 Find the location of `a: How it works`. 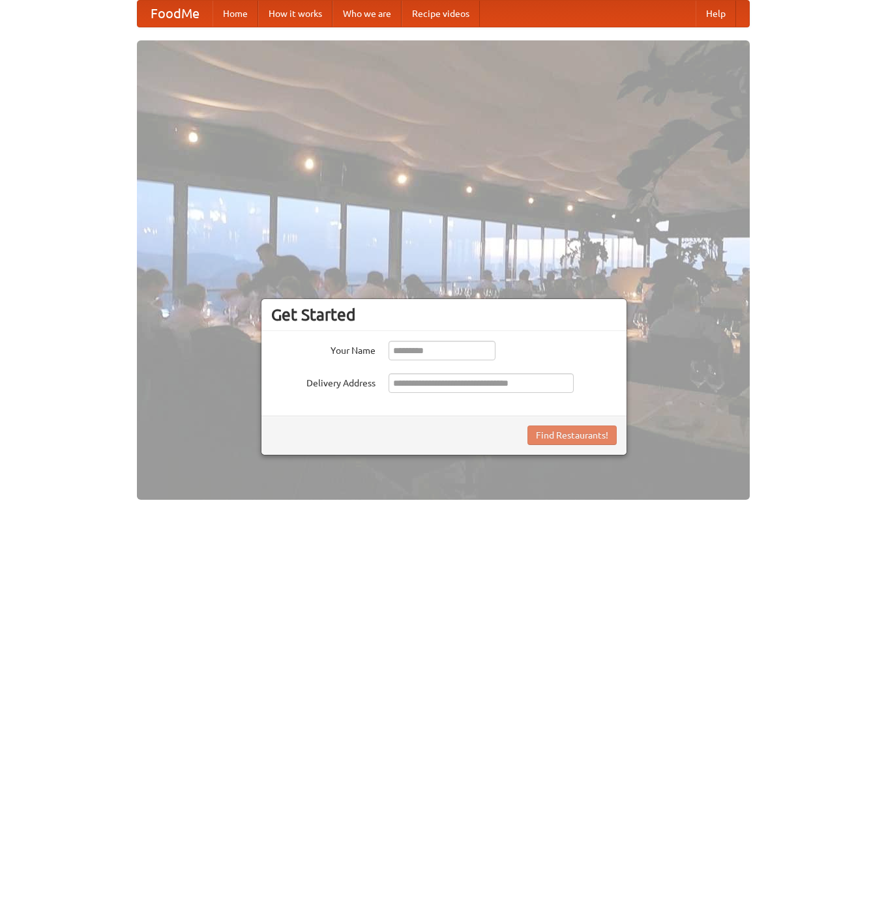

a: How it works is located at coordinates (295, 14).